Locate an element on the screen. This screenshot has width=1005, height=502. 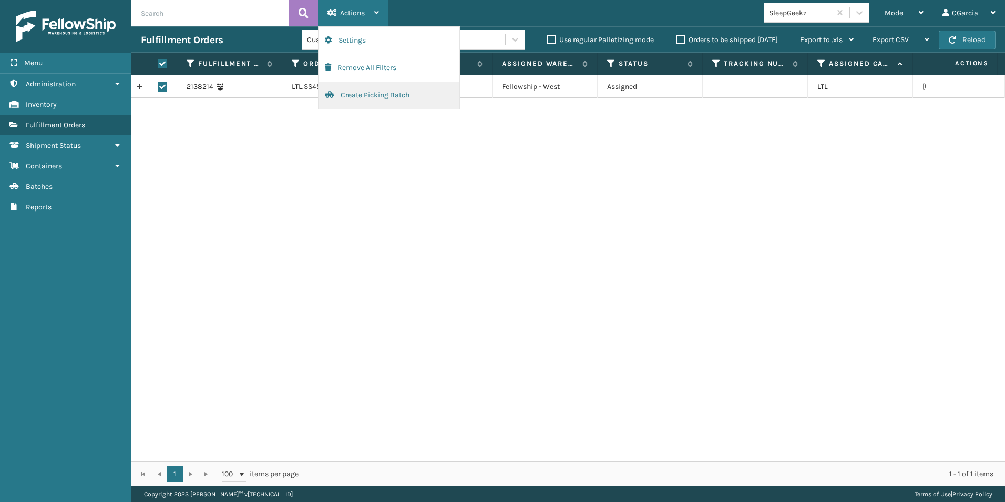
button: Reload is located at coordinates (967, 40).